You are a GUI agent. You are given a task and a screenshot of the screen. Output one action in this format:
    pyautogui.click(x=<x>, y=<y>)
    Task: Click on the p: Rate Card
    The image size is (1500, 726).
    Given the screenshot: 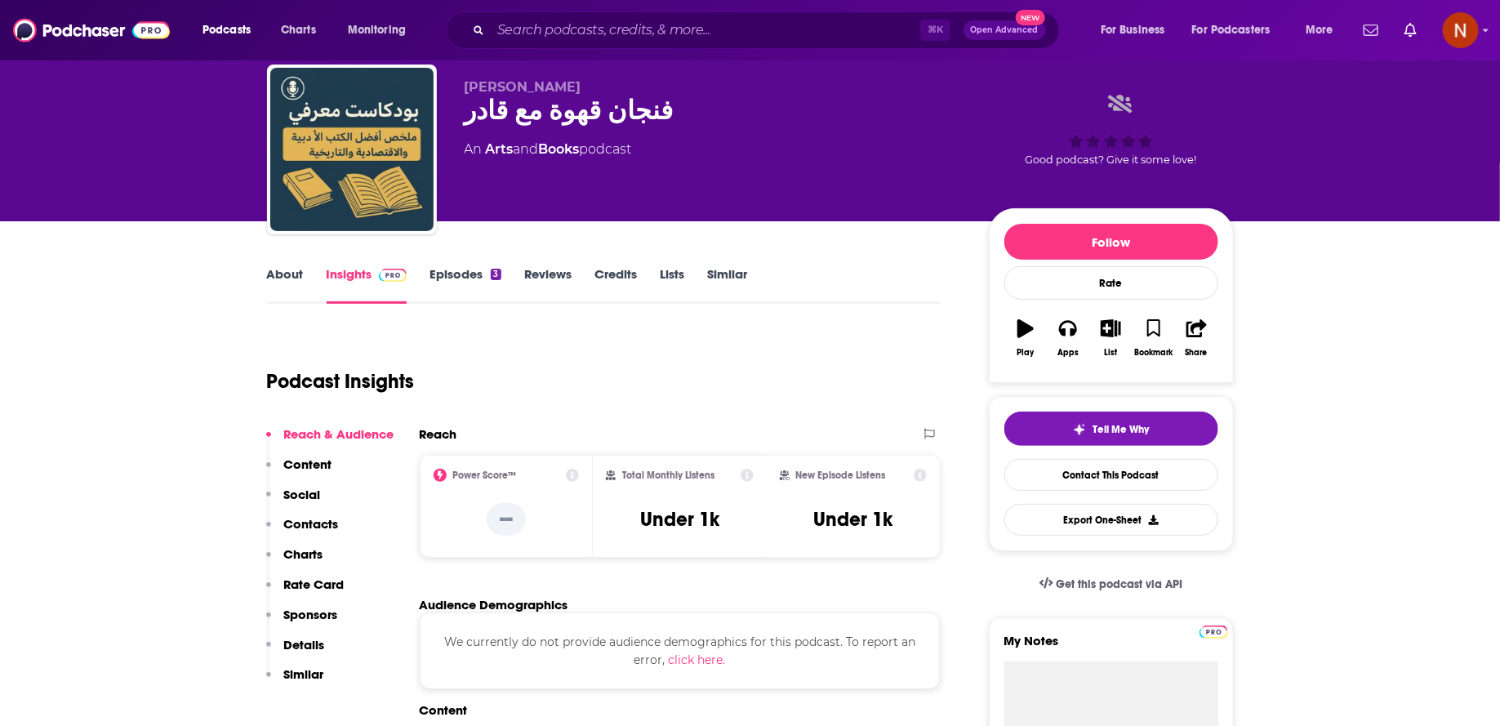 What is the action you would take?
    pyautogui.click(x=314, y=584)
    